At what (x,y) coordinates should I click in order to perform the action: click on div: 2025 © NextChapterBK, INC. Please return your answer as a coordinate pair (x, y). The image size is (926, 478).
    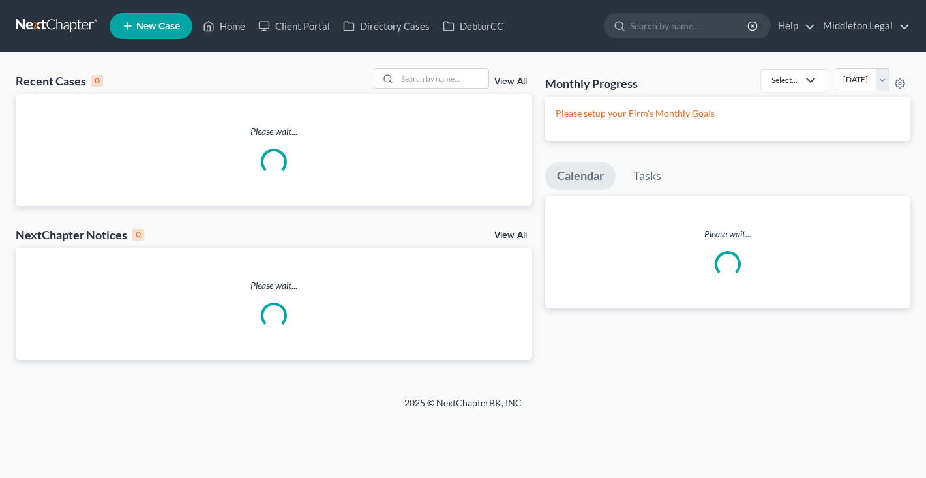
    Looking at the image, I should click on (463, 408).